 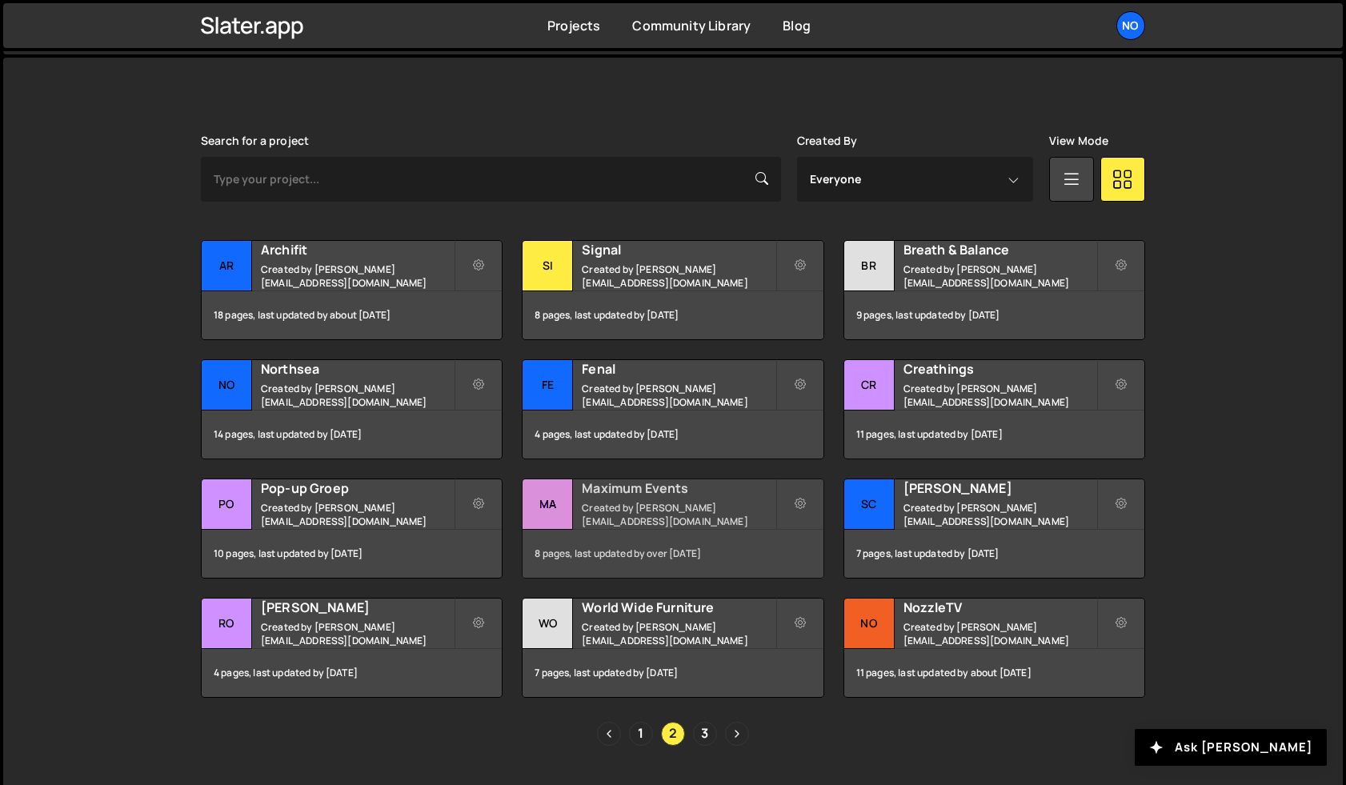 I want to click on h2: Creathings, so click(x=999, y=369).